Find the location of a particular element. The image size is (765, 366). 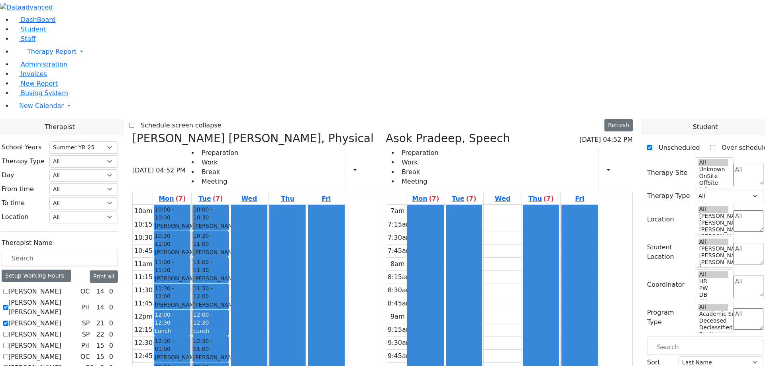

label: Therapy Site is located at coordinates (667, 173).